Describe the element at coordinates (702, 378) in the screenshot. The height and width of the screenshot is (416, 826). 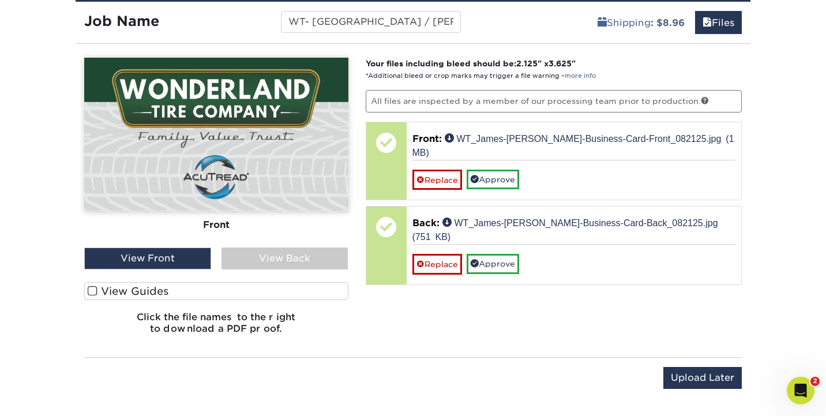
I see `input: Upload Later` at that location.